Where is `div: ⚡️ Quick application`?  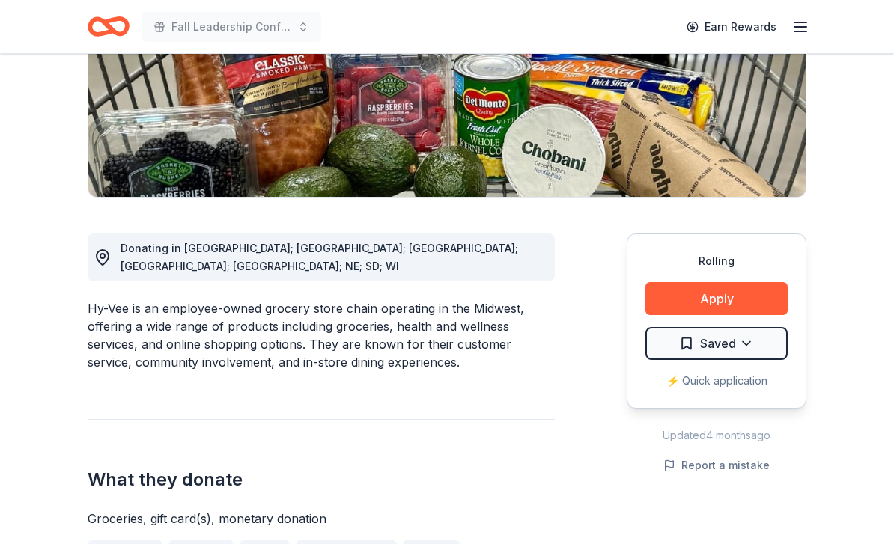 div: ⚡️ Quick application is located at coordinates (716, 381).